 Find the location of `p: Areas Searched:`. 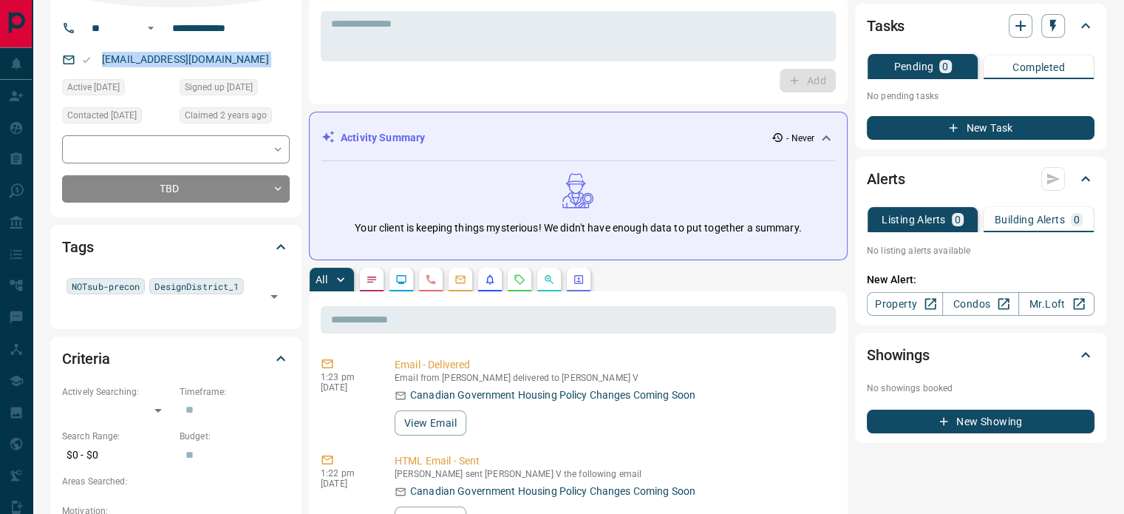

p: Areas Searched: is located at coordinates (176, 481).